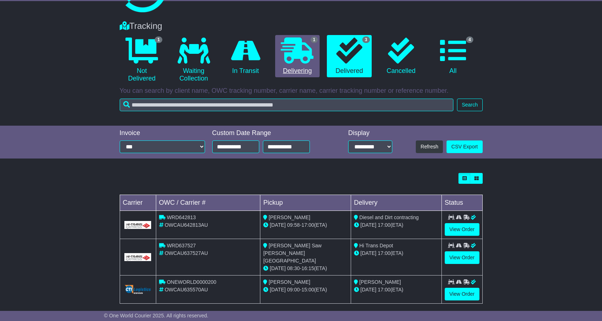 The image size is (602, 321). Describe the element at coordinates (396, 203) in the screenshot. I see `td: Delivery` at that location.